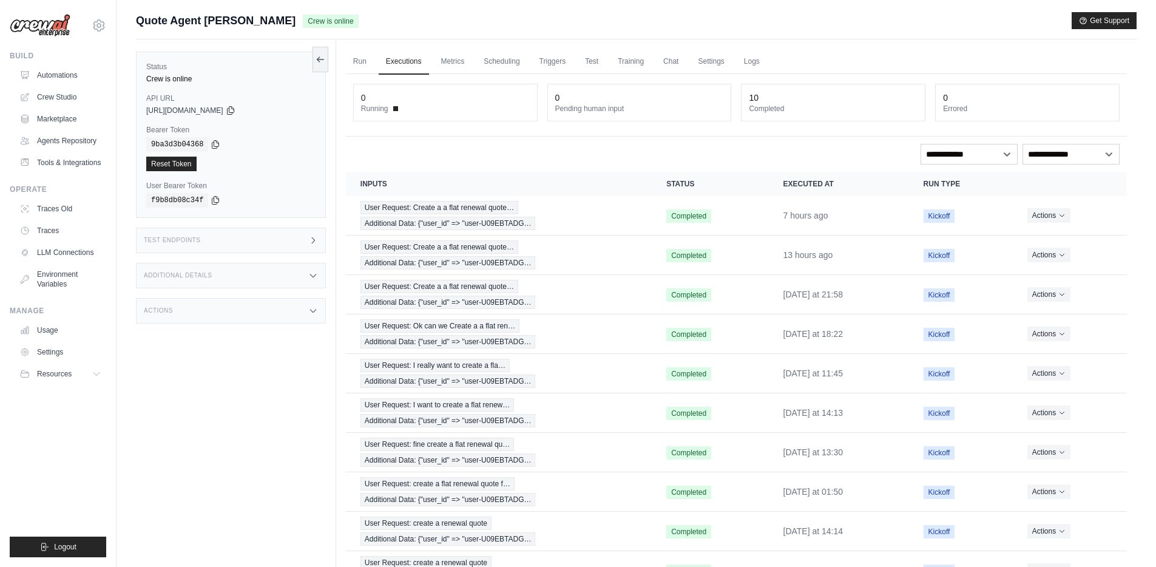 This screenshot has height=567, width=1156. I want to click on div: Manage, so click(58, 311).